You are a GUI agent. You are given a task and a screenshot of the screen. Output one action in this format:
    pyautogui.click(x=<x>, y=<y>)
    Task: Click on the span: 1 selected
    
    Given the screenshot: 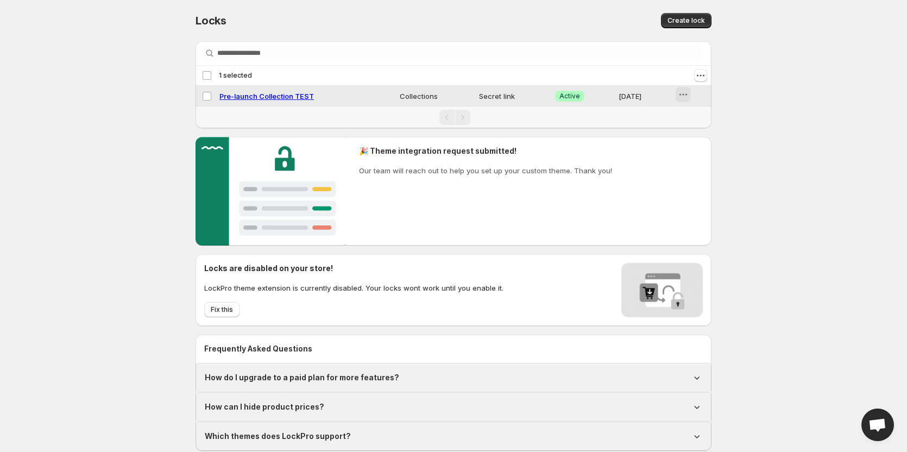 What is the action you would take?
    pyautogui.click(x=235, y=75)
    